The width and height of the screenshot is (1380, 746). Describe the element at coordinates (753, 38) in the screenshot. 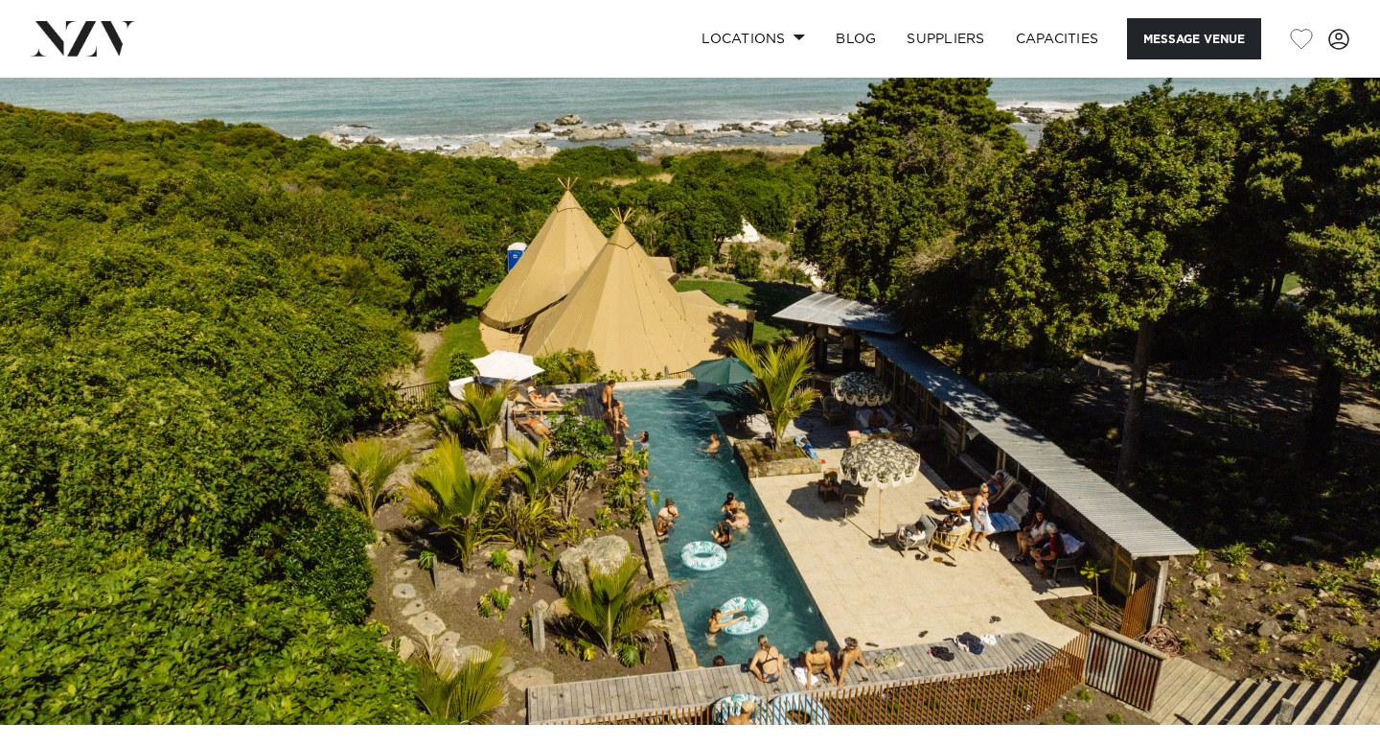

I see `a: Locations` at that location.